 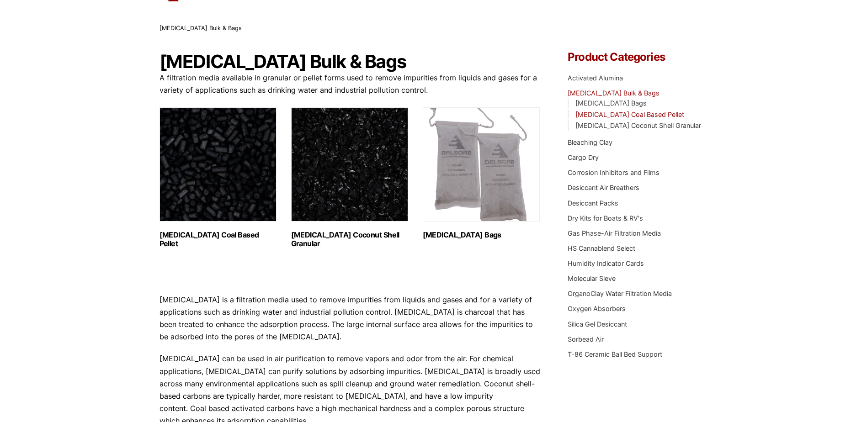 What do you see at coordinates (601, 248) in the screenshot?
I see `a: HS Cannablend Select` at bounding box center [601, 248].